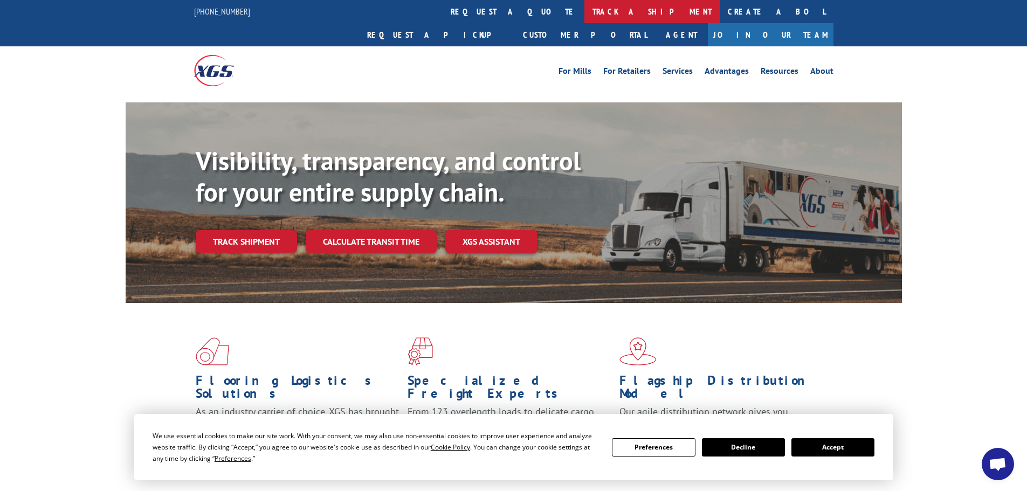  What do you see at coordinates (743, 447) in the screenshot?
I see `button: Decline` at bounding box center [743, 447].